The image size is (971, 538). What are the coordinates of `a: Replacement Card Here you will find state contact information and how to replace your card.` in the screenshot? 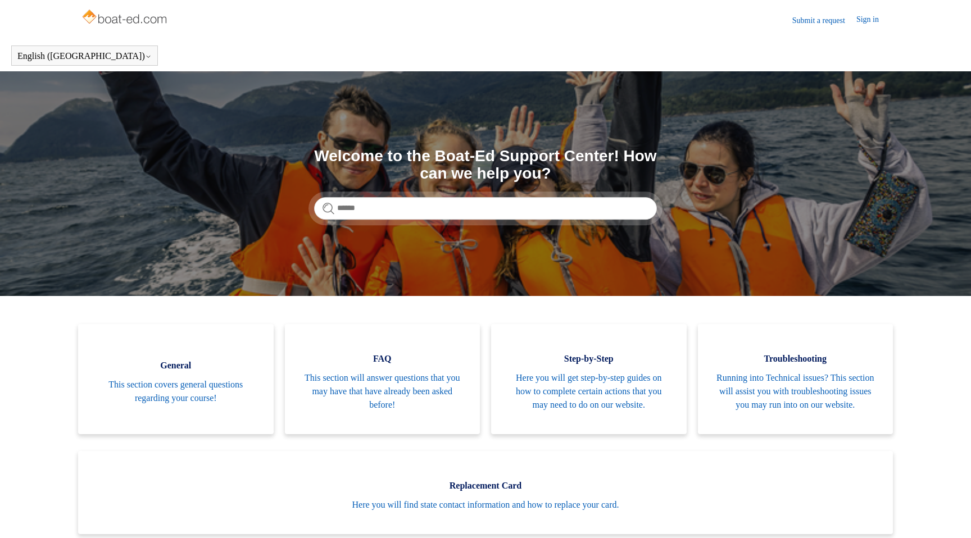 It's located at (485, 493).